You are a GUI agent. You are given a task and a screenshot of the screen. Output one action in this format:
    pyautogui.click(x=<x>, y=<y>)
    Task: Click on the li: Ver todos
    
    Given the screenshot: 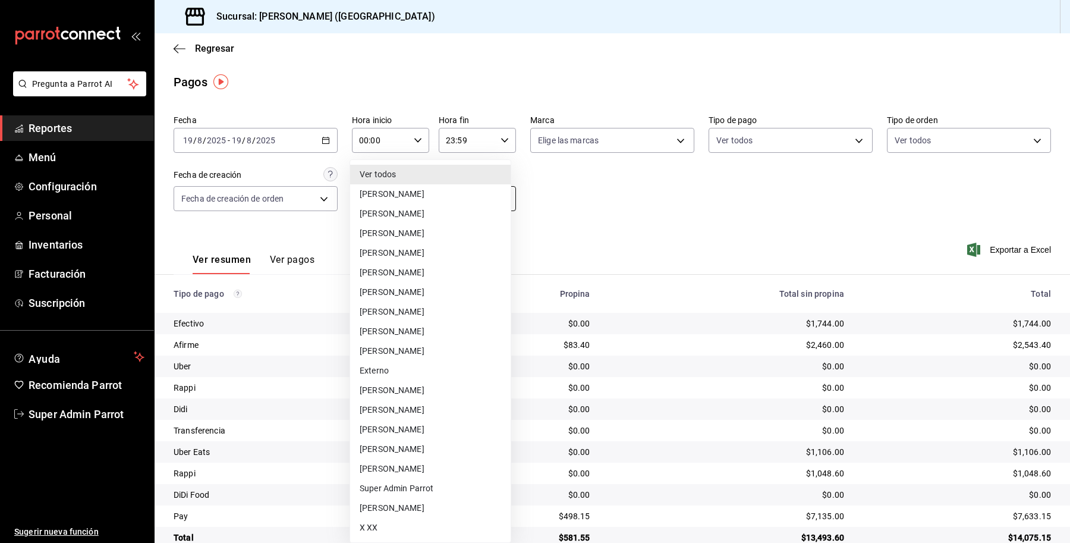 What is the action you would take?
    pyautogui.click(x=431, y=174)
    